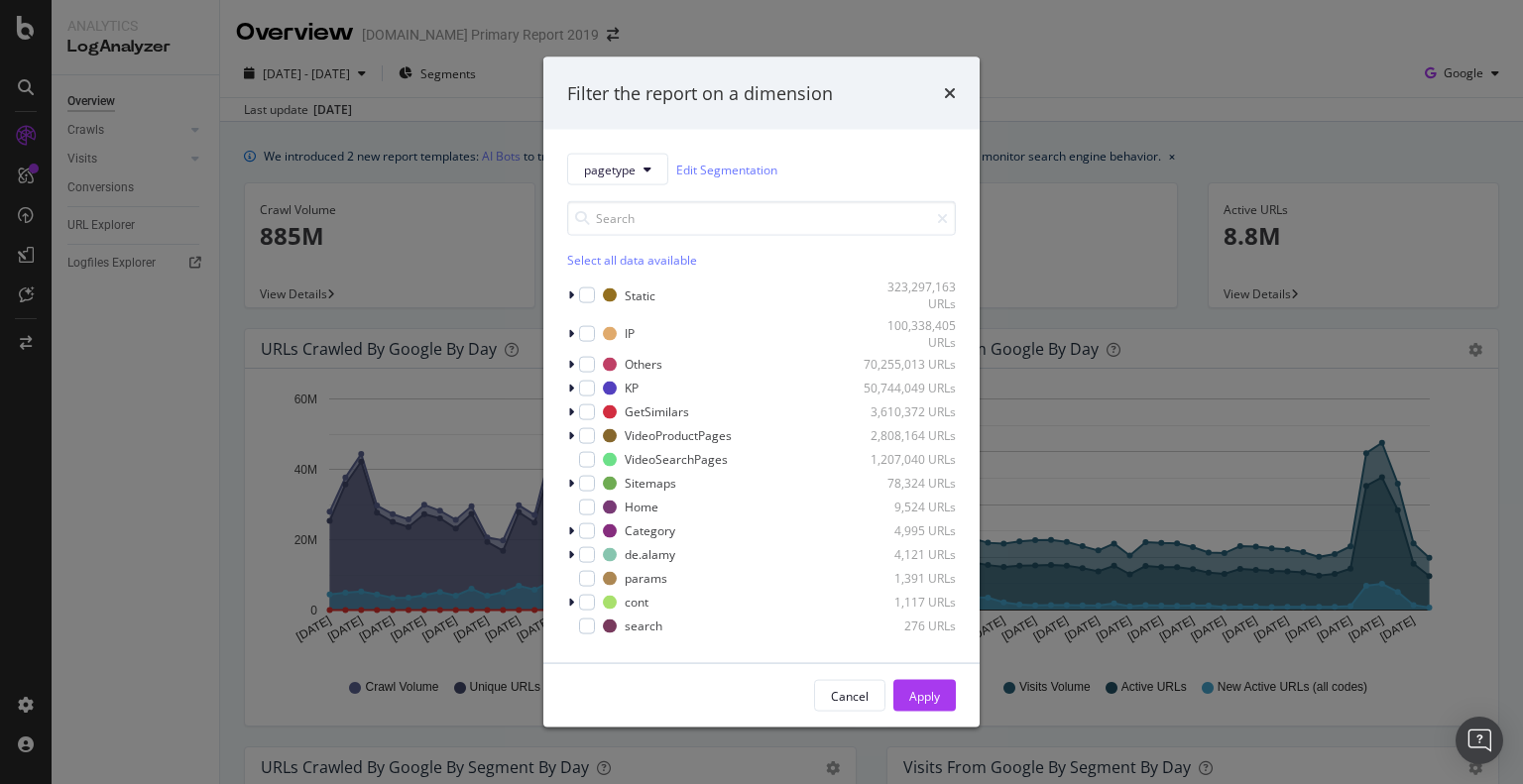  Describe the element at coordinates (907, 482) in the screenshot. I see `div: 78,324 URLs` at that location.